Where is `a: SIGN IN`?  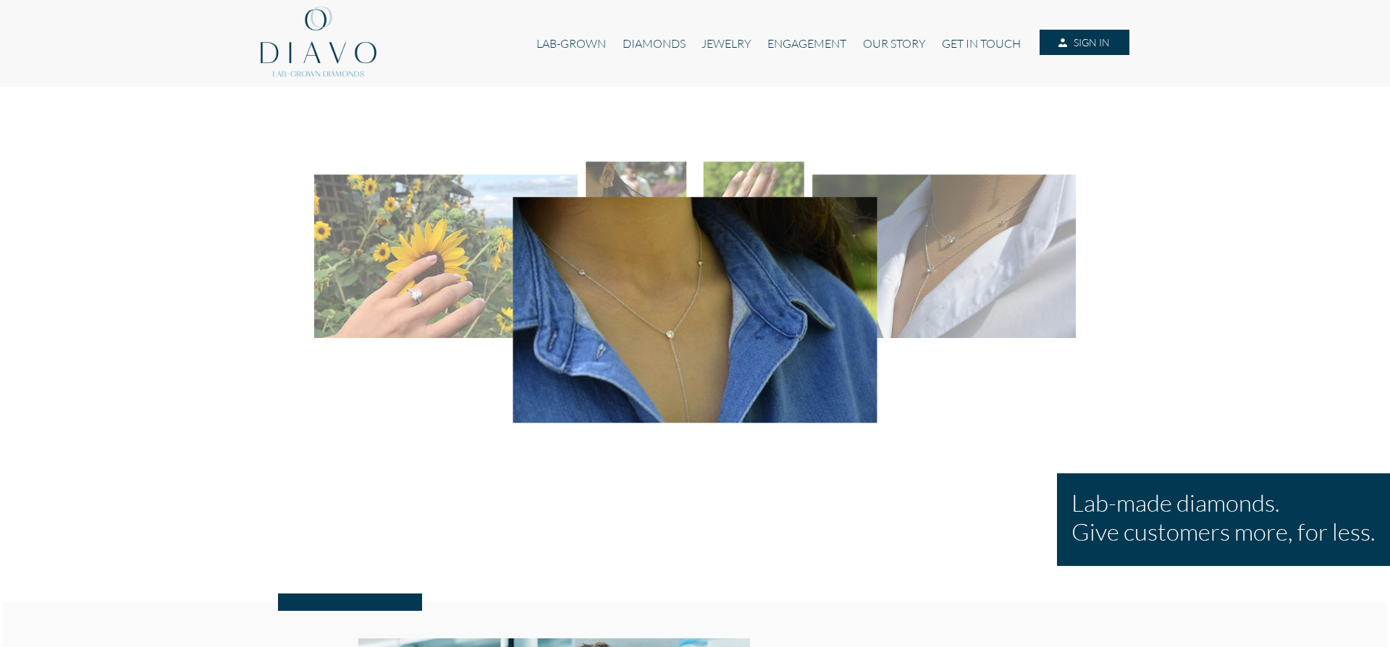 a: SIGN IN is located at coordinates (1085, 43).